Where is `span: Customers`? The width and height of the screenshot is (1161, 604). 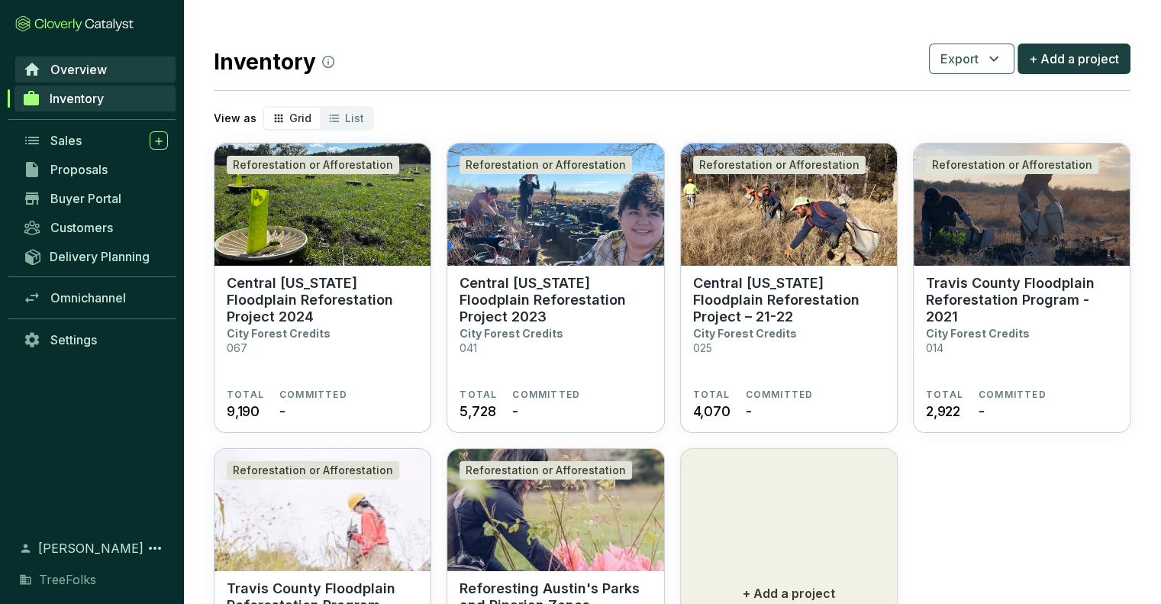 span: Customers is located at coordinates (82, 227).